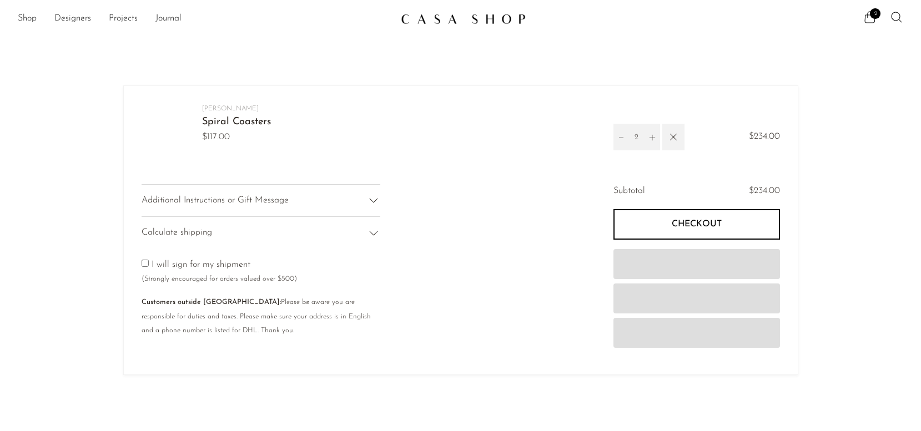 This screenshot has height=431, width=921. What do you see at coordinates (261, 233) in the screenshot?
I see `div: Calculate shipping` at bounding box center [261, 233].